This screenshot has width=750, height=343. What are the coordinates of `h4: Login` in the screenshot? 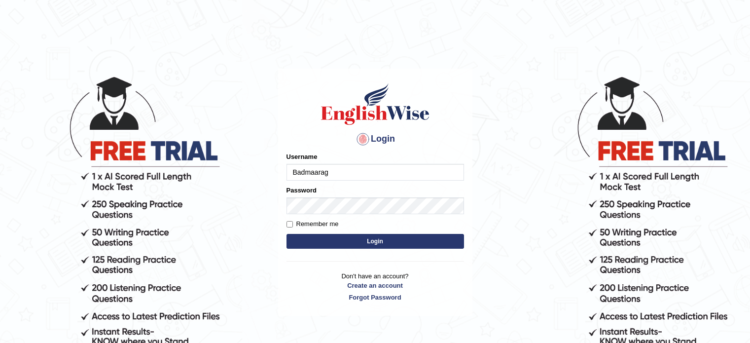 It's located at (375, 139).